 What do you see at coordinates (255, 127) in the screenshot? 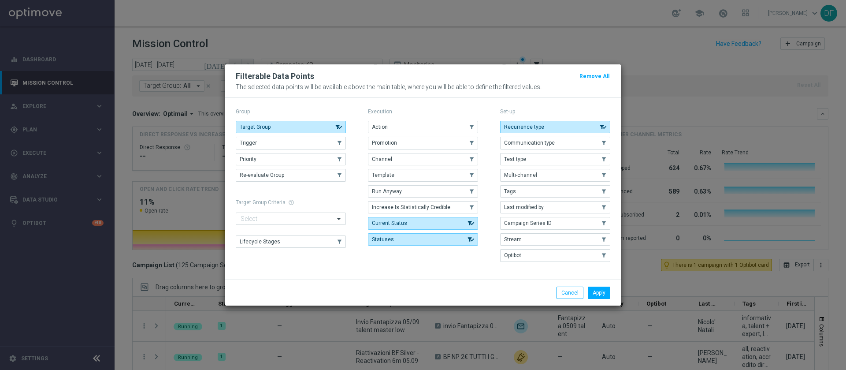
I see `span: Target Group` at bounding box center [255, 127].